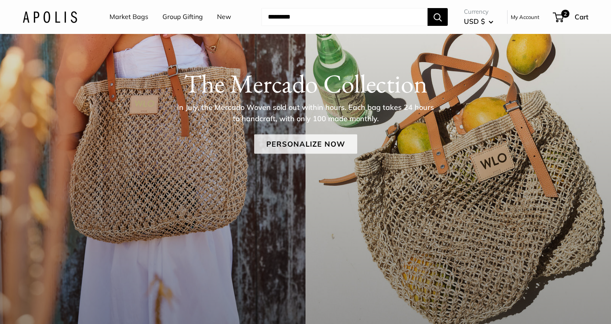 Image resolution: width=611 pixels, height=324 pixels. I want to click on button: Search, so click(437, 17).